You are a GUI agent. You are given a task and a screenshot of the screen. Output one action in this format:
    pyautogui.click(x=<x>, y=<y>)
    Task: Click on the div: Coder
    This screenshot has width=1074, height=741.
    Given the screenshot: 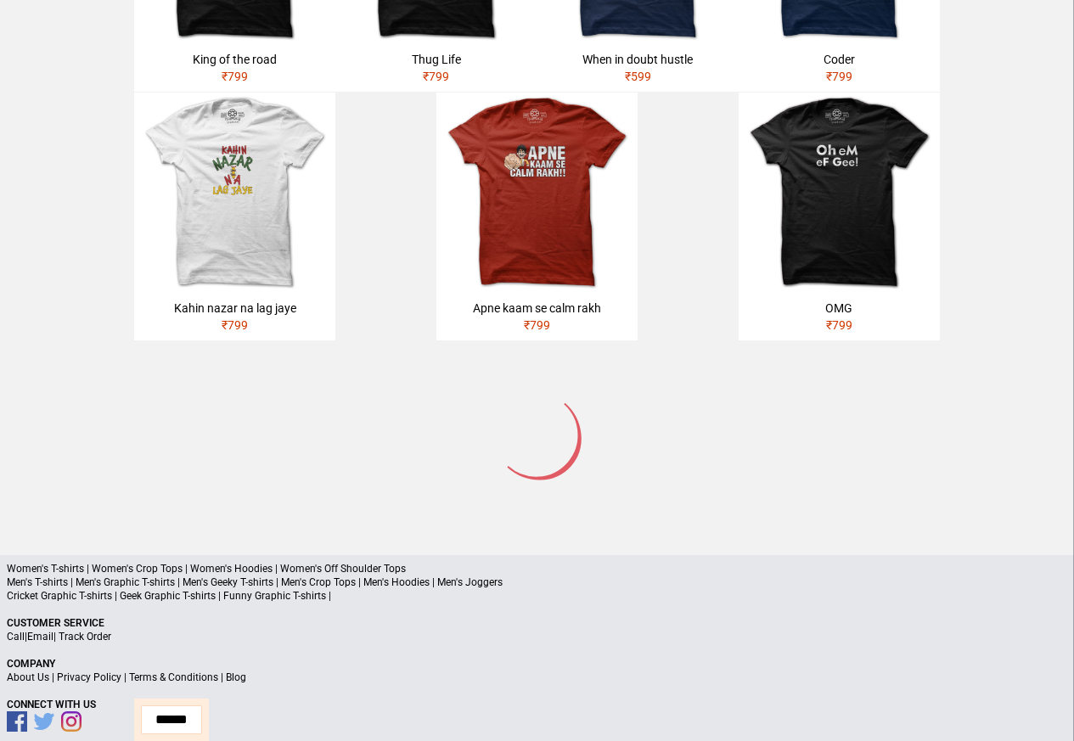 What is the action you would take?
    pyautogui.click(x=838, y=59)
    